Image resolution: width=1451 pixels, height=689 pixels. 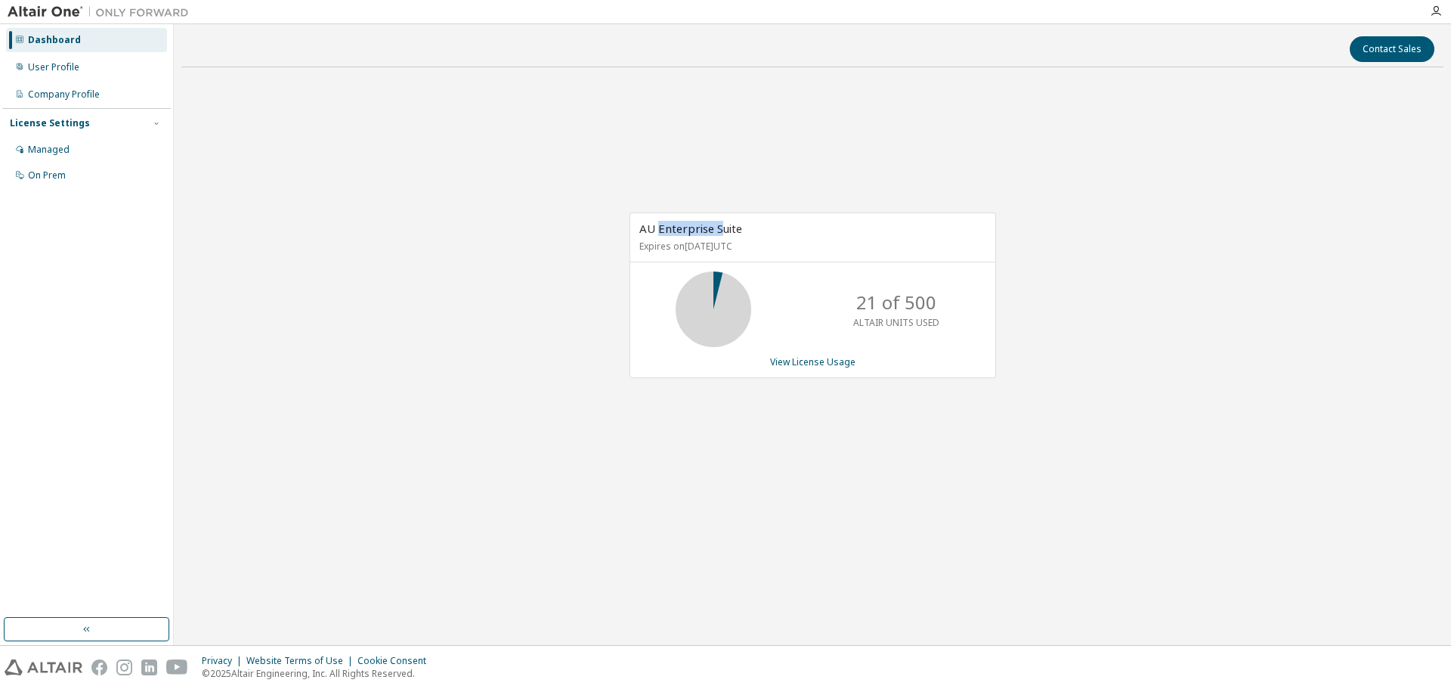 What do you see at coordinates (302, 661) in the screenshot?
I see `div: Website Terms of Use` at bounding box center [302, 661].